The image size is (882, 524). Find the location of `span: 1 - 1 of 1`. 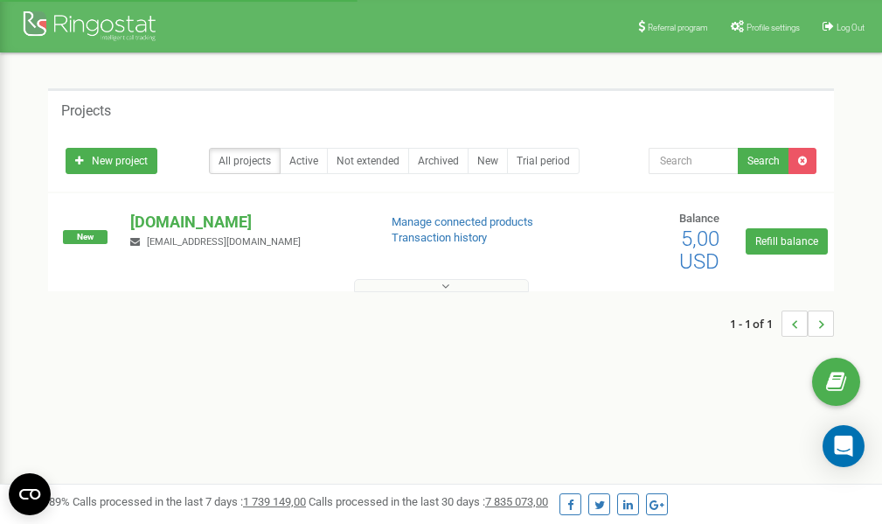

span: 1 - 1 of 1 is located at coordinates (756, 324).